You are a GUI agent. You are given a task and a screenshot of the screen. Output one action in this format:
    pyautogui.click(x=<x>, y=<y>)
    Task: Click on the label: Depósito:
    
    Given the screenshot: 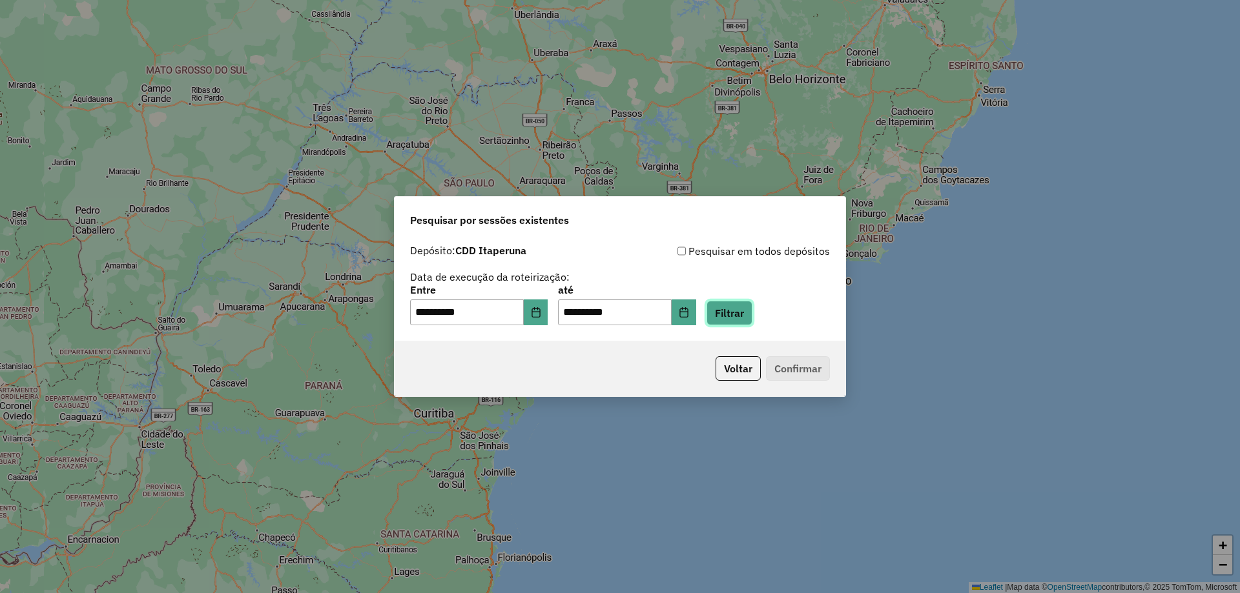 What is the action you would take?
    pyautogui.click(x=468, y=251)
    